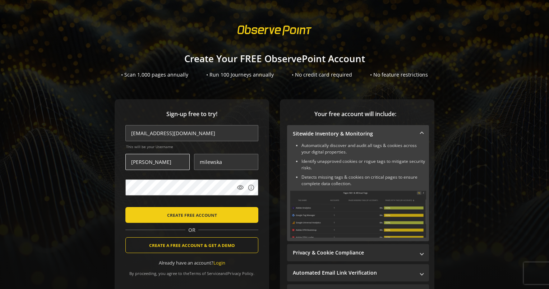 The width and height of the screenshot is (549, 289). Describe the element at coordinates (364, 149) in the screenshot. I see `li: Automatically discover and audit all tags & cookies across your digital properties.` at that location.